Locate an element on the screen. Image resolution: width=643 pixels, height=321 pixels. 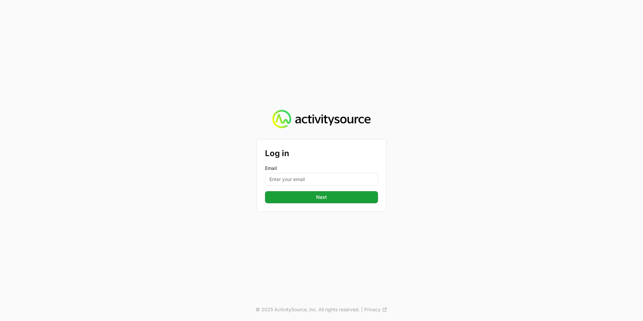
p: © 2025 ActivitySource, inc. All rights reserved. is located at coordinates (308, 309).